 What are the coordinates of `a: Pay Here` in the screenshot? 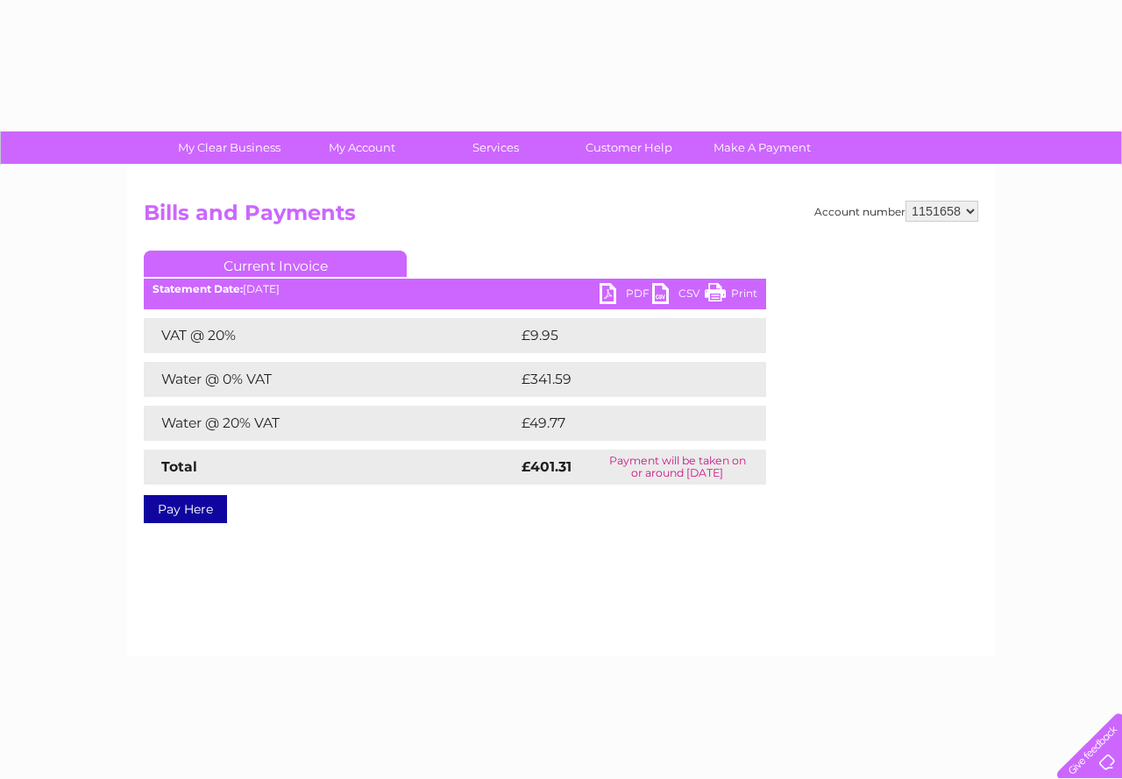 It's located at (185, 509).